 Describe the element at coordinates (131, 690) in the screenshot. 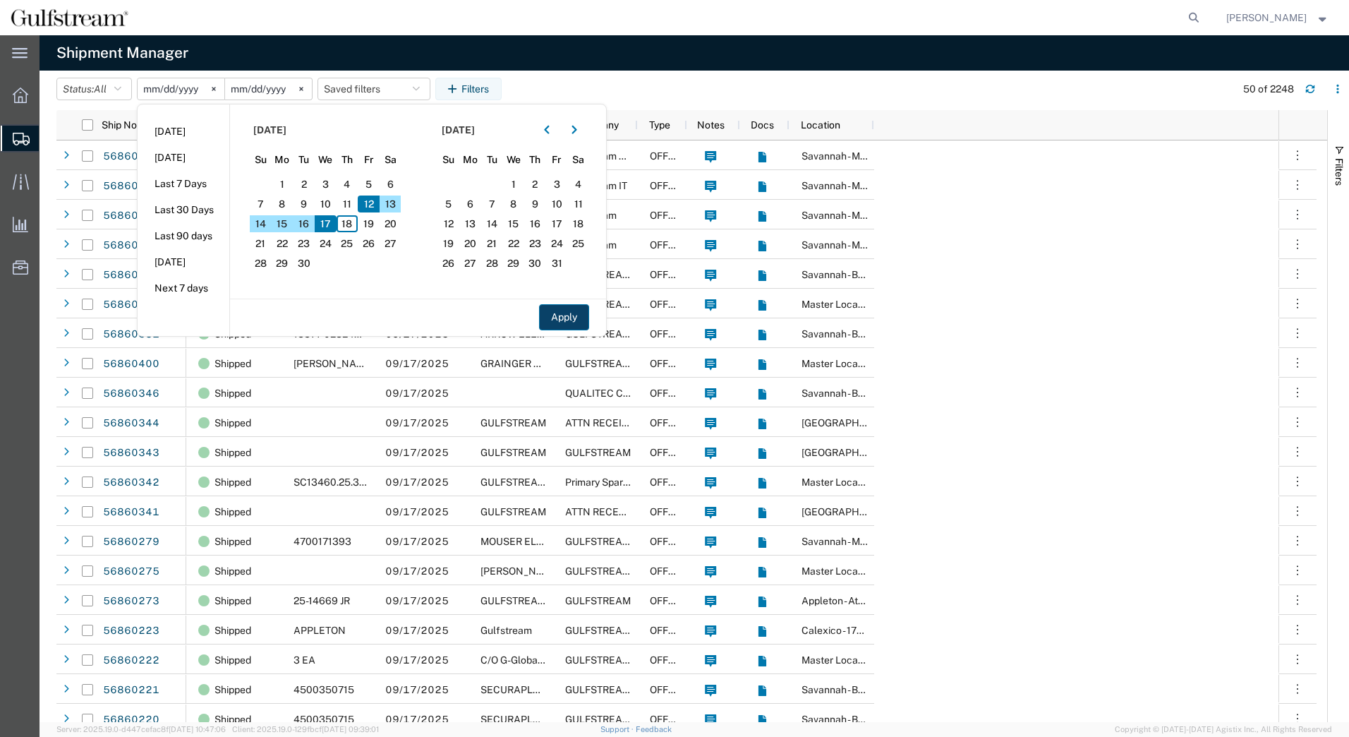

I see `a: 56860221` at that location.